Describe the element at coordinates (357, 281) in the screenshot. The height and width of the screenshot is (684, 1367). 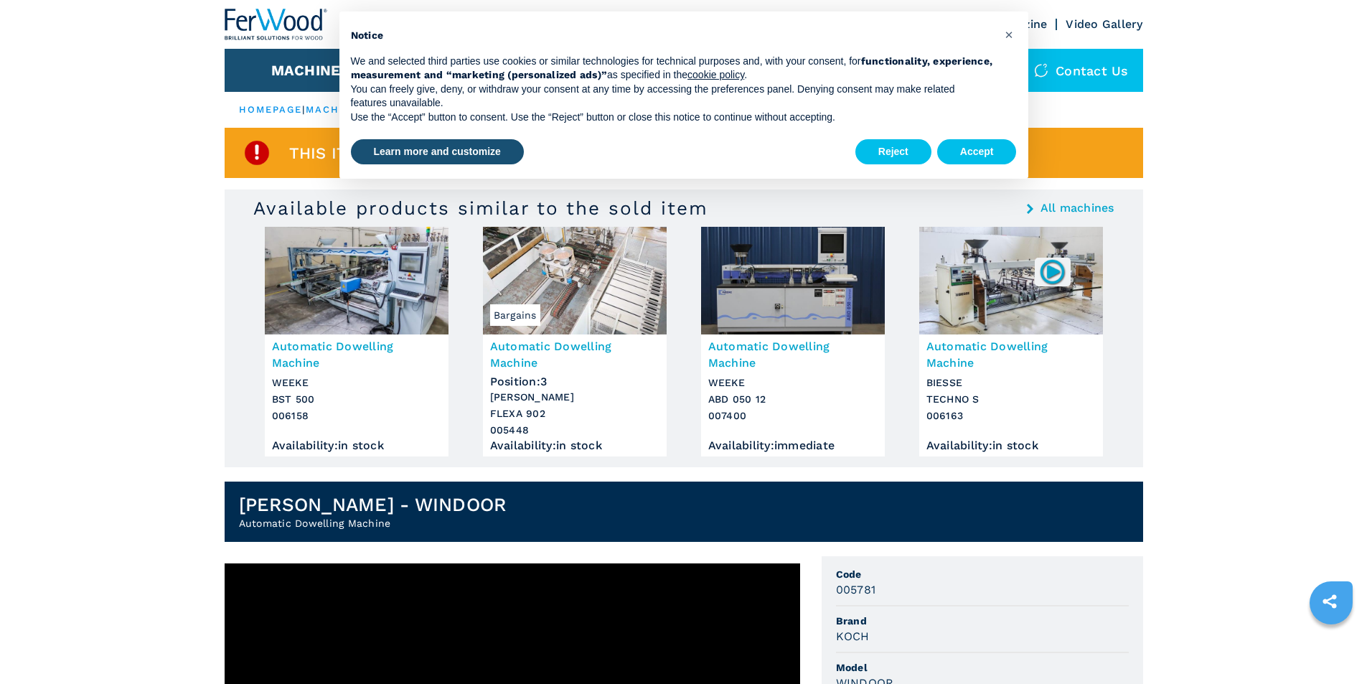
I see `img: Automatic Dowelling Machine WEEKE BST 500` at that location.